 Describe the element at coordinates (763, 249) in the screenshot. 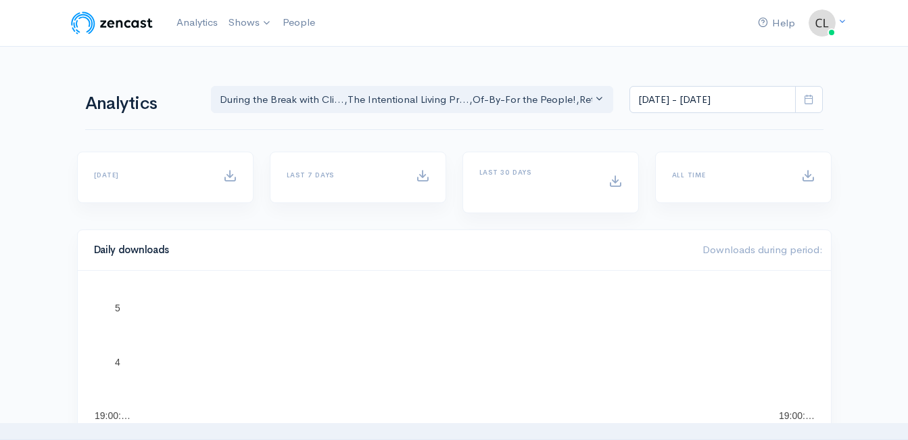

I see `span: Downloads during period:` at that location.